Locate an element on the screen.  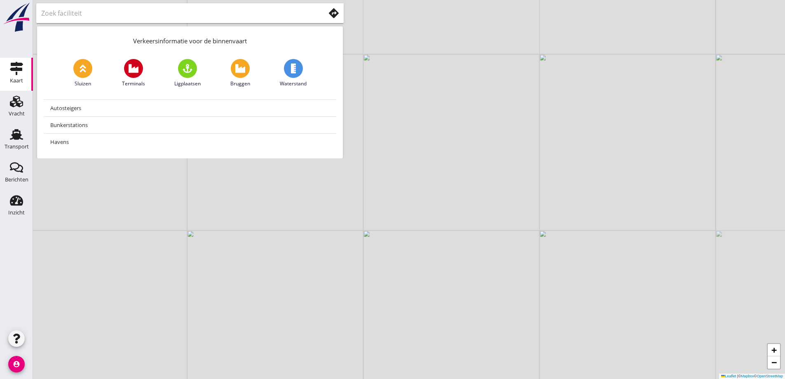
img: logo-small.a267ee39.svg is located at coordinates (16, 17).